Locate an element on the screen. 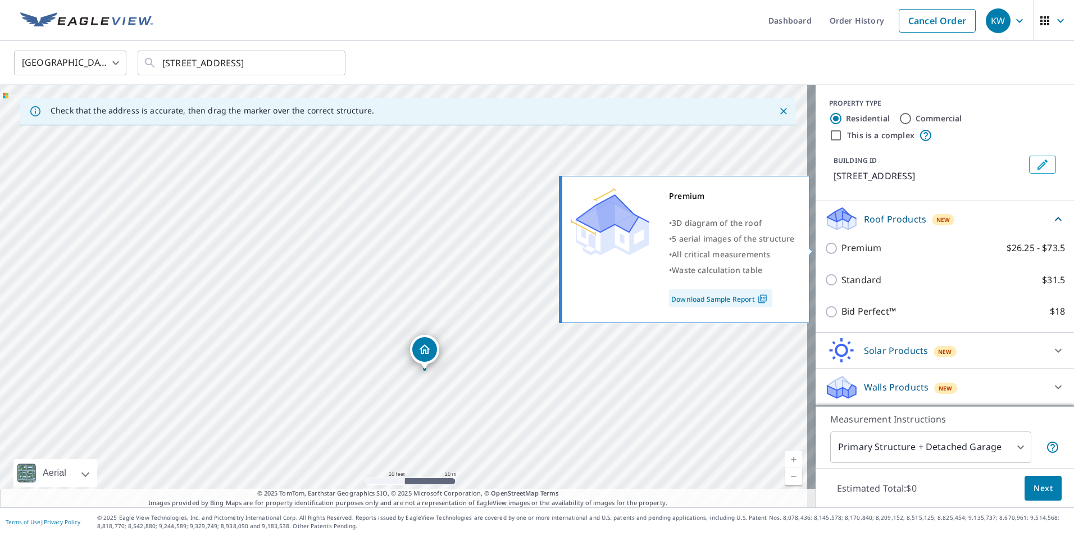 The width and height of the screenshot is (1074, 536). div: KW is located at coordinates (999, 21).